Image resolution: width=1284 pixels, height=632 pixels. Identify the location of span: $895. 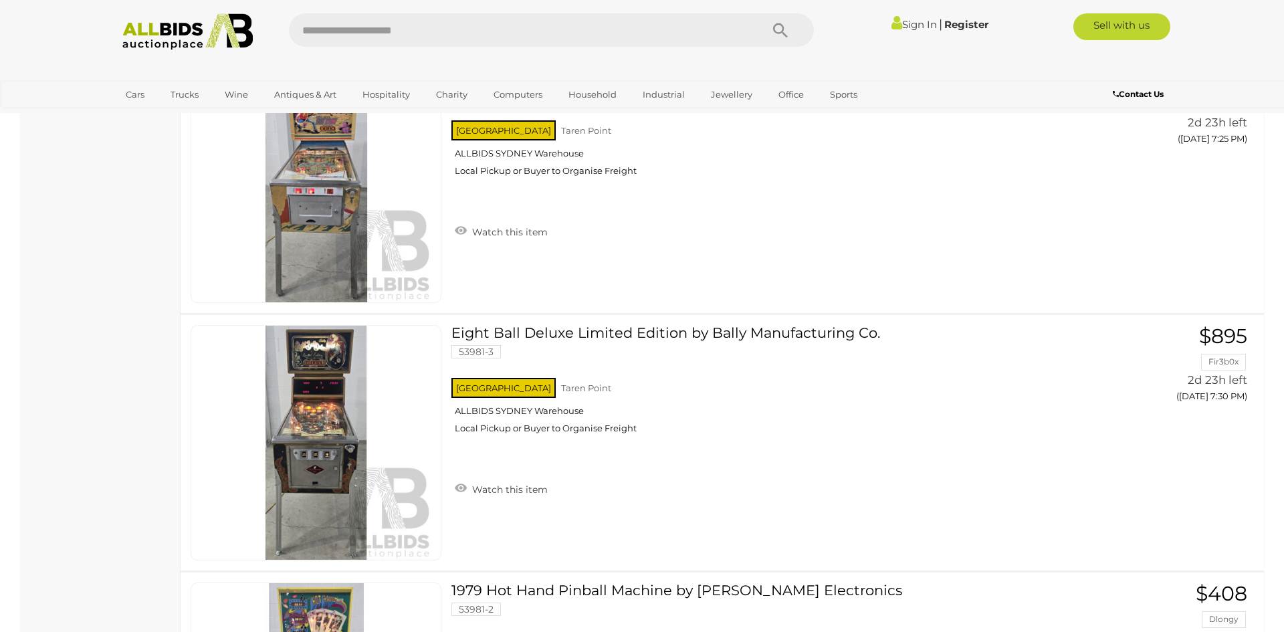
(1223, 336).